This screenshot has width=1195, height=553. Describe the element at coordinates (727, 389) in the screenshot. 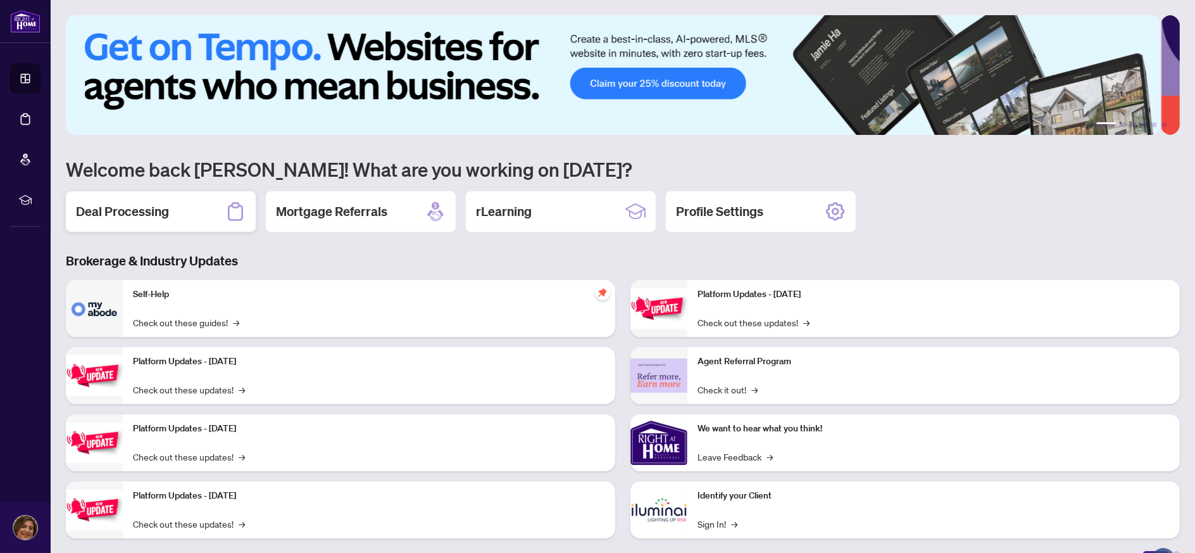

I see `a: Check it out!→` at that location.